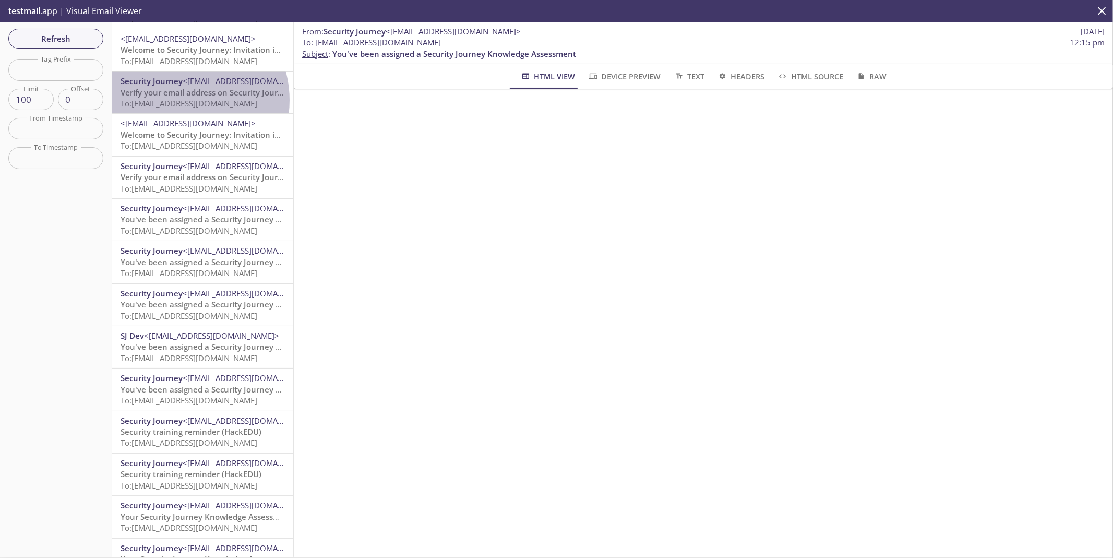 The image size is (1113, 558). What do you see at coordinates (315, 54) in the screenshot?
I see `span: Subject` at bounding box center [315, 54].